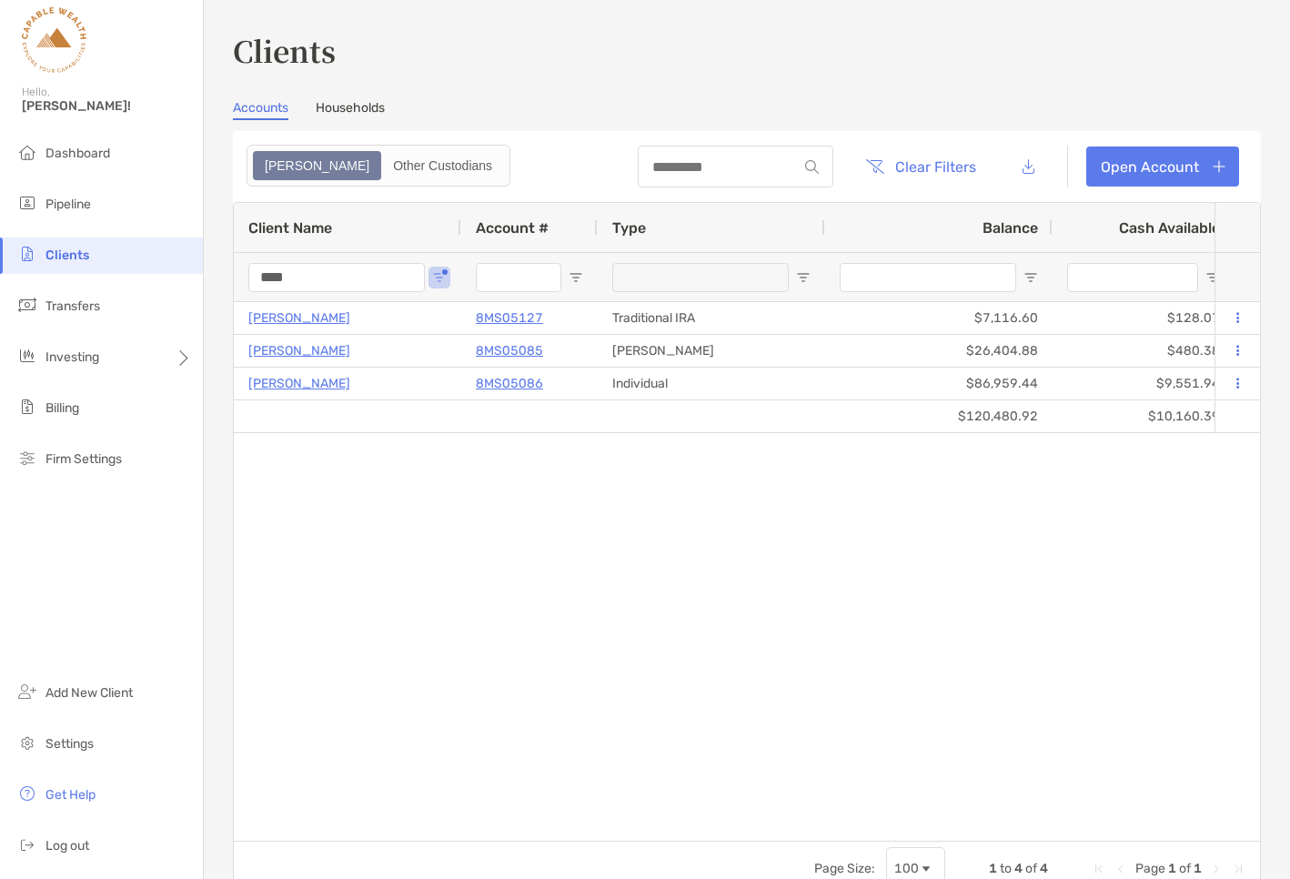 Image resolution: width=1290 pixels, height=879 pixels. I want to click on input: Cash Available Filter Input, so click(1132, 277).